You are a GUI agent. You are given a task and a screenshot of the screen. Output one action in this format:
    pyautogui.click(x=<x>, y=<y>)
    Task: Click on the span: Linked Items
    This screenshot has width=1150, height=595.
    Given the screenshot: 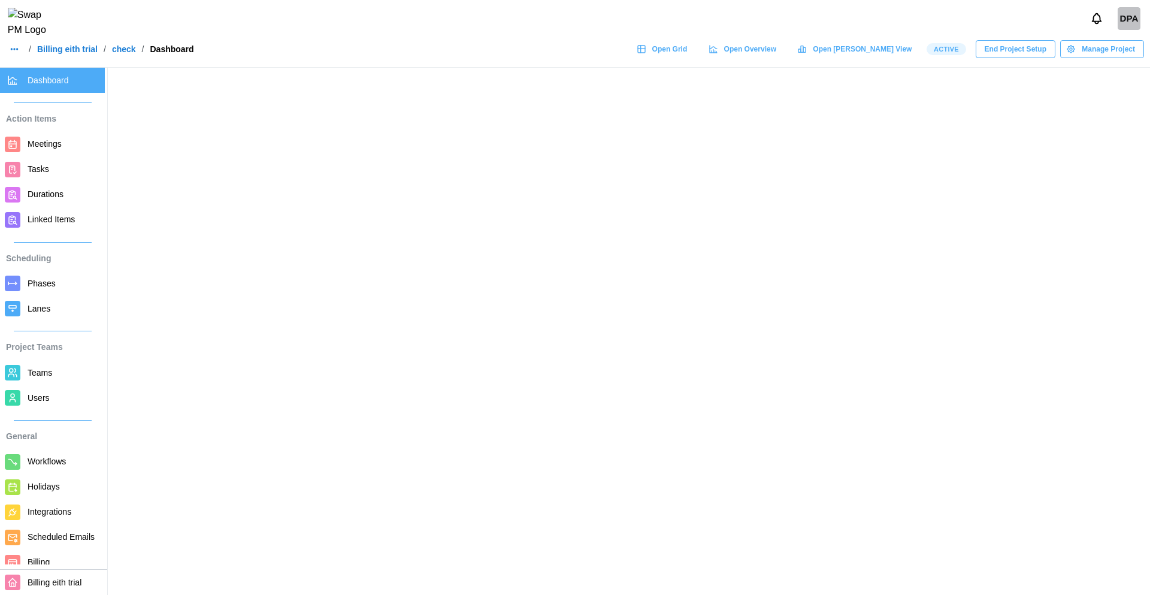 What is the action you would take?
    pyautogui.click(x=51, y=219)
    